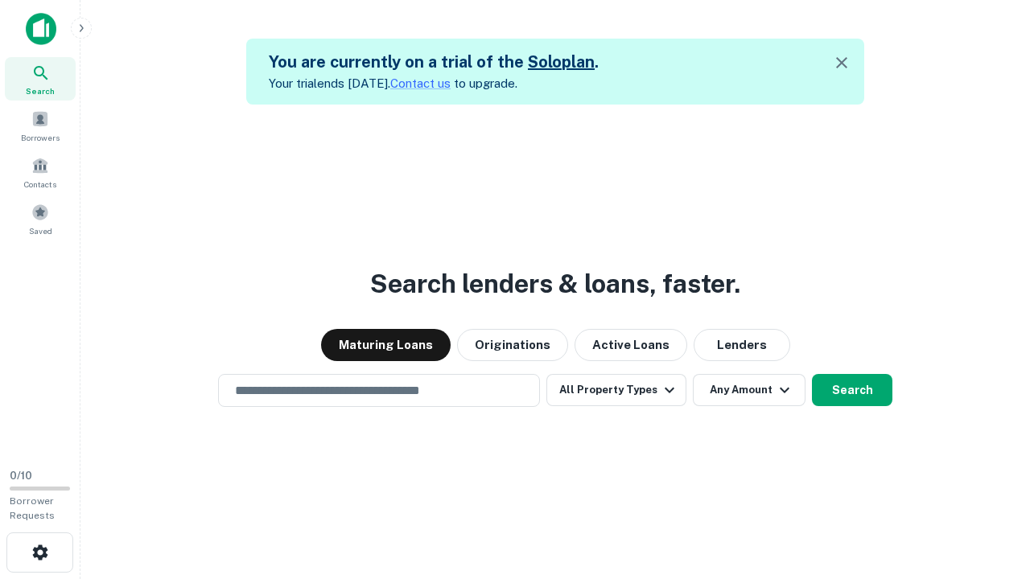  Describe the element at coordinates (40, 172) in the screenshot. I see `div: Contacts` at that location.